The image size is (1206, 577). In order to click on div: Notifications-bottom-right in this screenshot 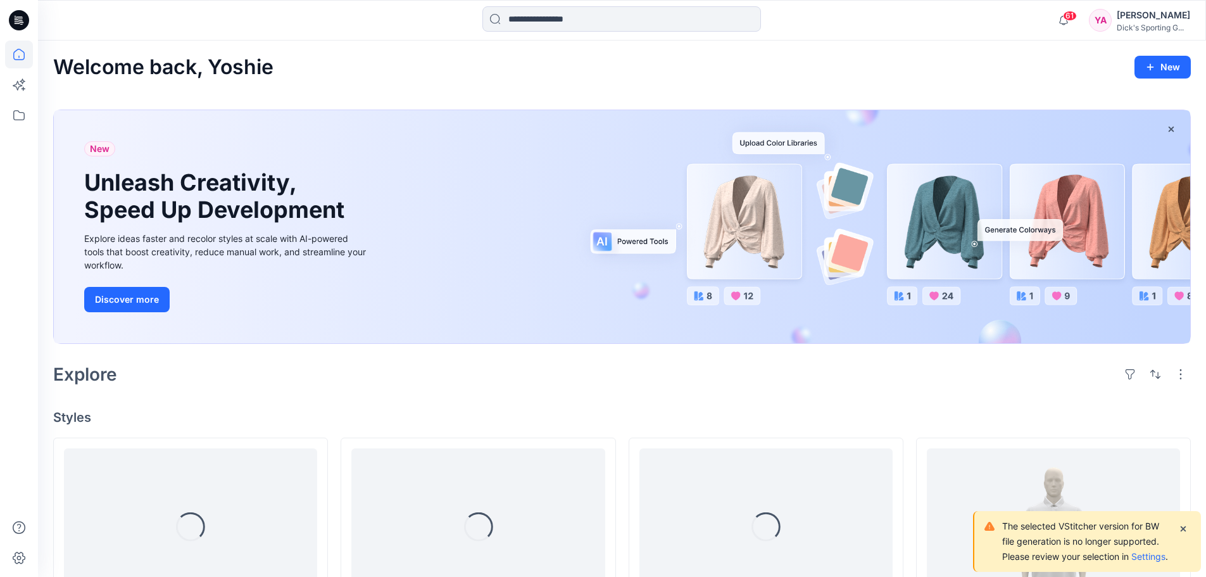, I will do `click(1087, 541)`.